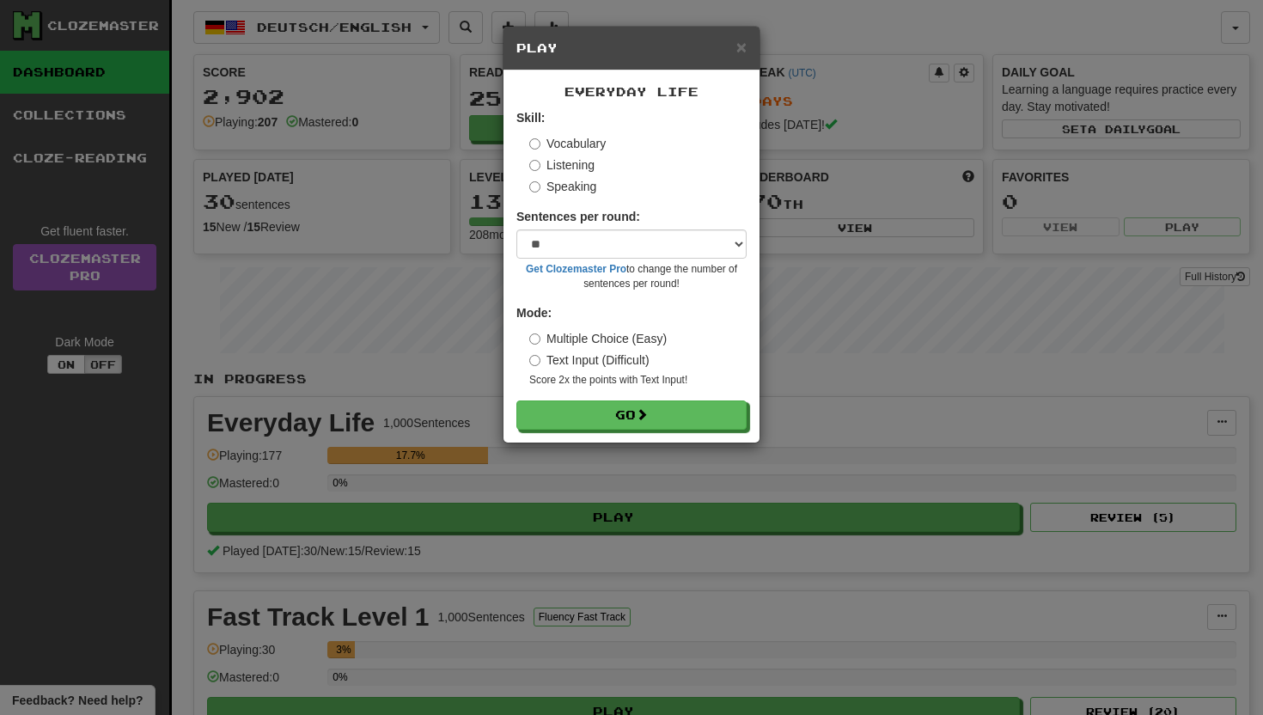 Image resolution: width=1263 pixels, height=715 pixels. What do you see at coordinates (578, 217) in the screenshot?
I see `label: Sentences per round:` at bounding box center [578, 217].